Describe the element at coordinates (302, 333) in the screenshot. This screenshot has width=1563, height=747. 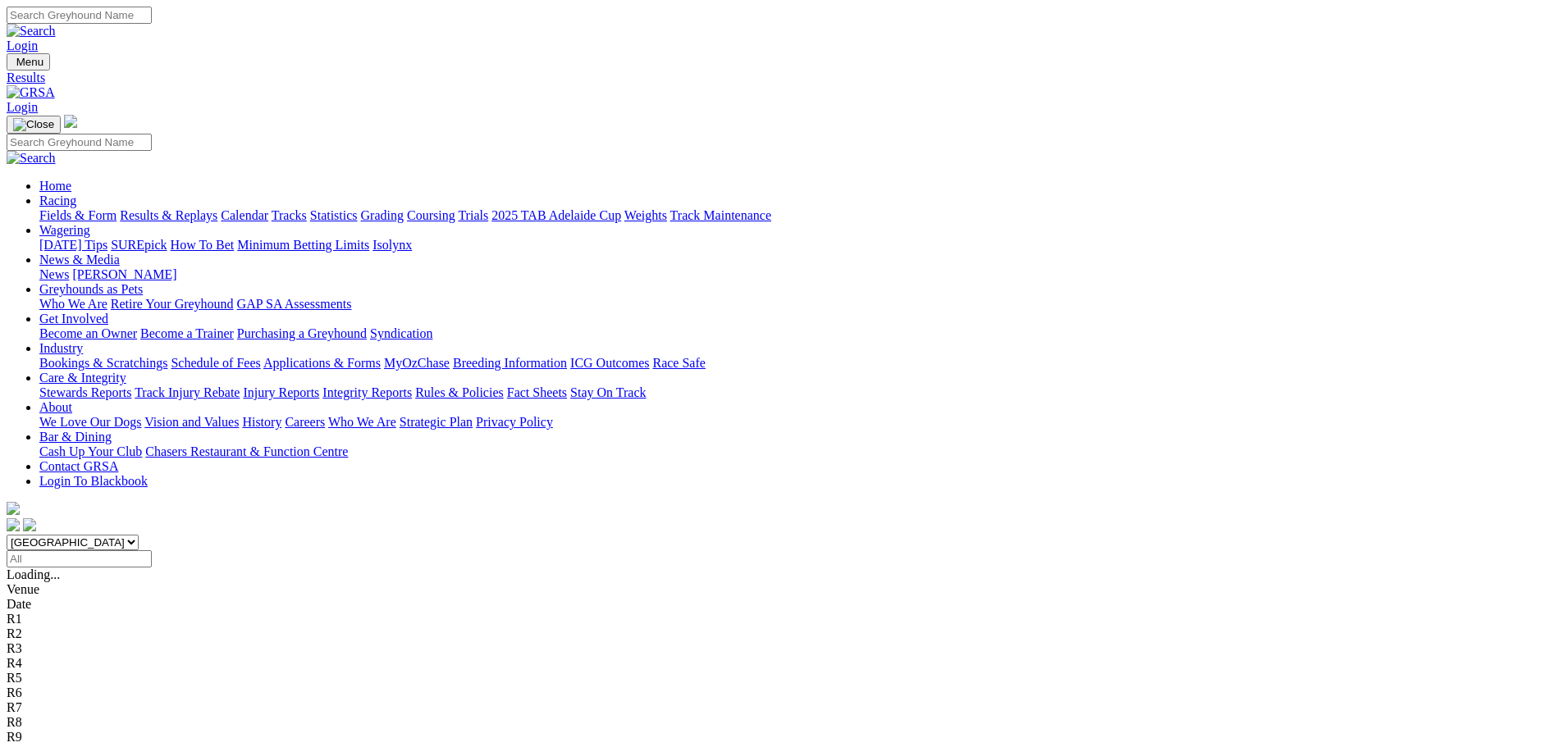
I see `a: Purchasing a Greyhound` at that location.